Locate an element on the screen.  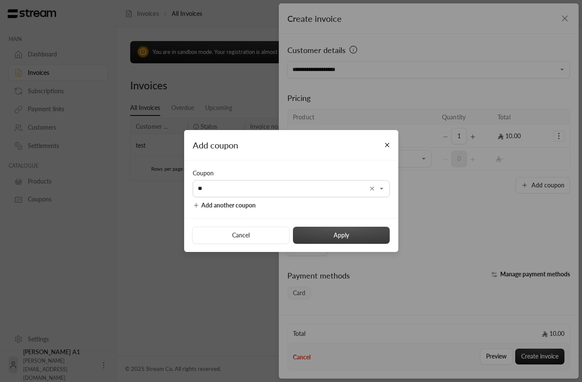
span: Add coupon is located at coordinates (215, 145).